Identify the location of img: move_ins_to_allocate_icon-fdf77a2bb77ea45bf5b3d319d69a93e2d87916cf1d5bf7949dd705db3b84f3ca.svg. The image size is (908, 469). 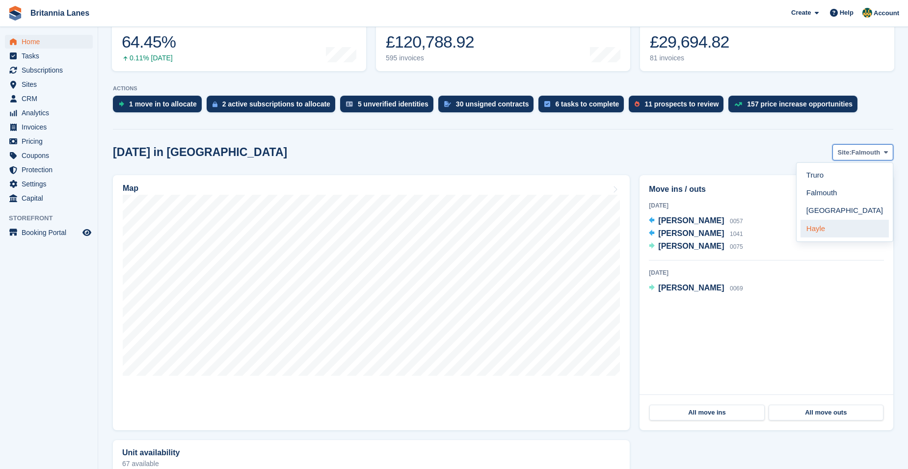
(121, 104).